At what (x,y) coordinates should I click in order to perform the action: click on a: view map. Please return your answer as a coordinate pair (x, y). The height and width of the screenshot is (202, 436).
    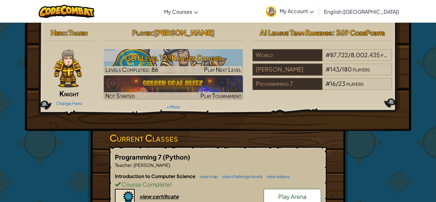
    Looking at the image, I should click on (207, 176).